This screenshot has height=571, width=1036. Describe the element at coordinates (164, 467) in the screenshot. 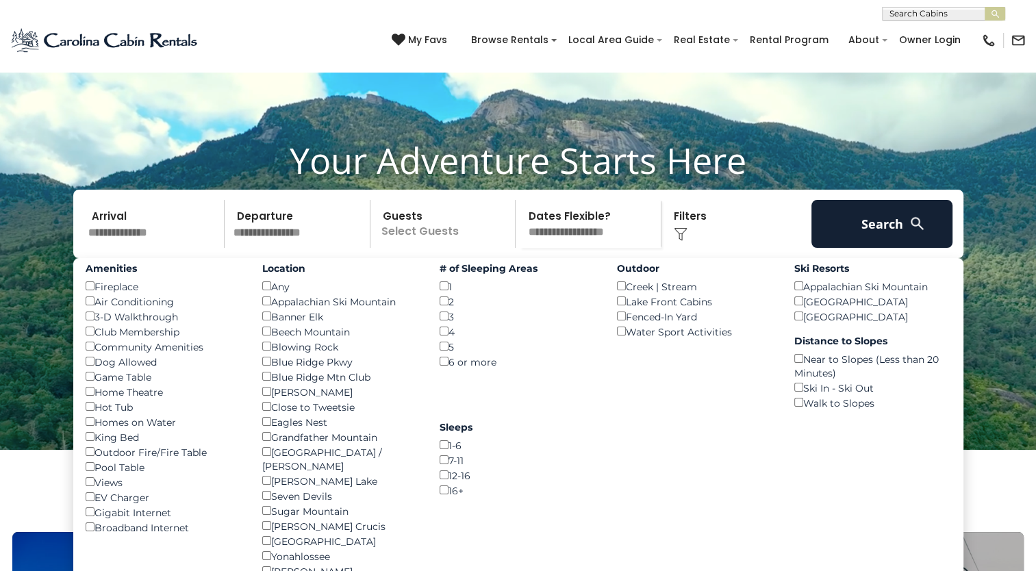

I see `div: Pool Table` at that location.